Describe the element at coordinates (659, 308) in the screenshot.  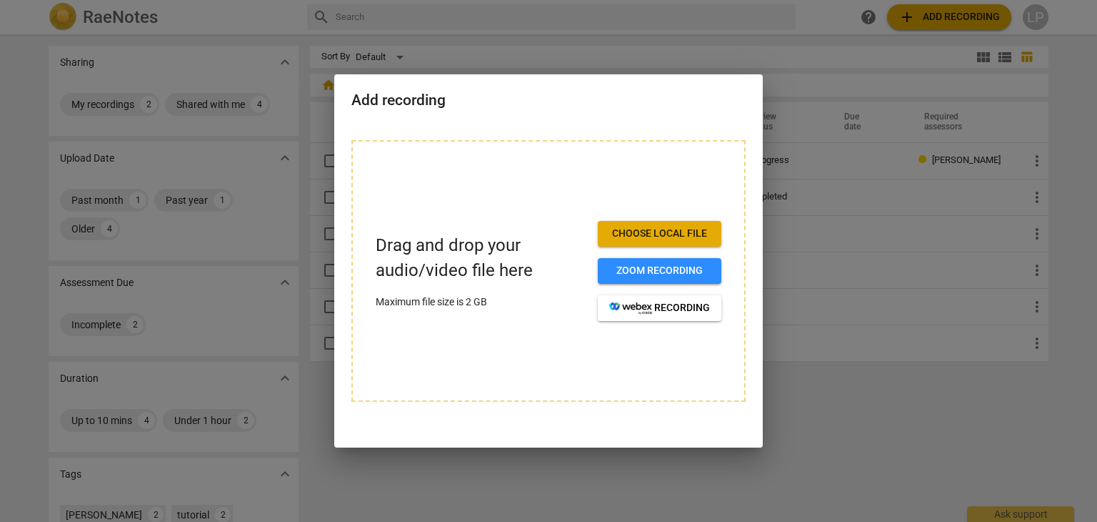
I see `span: recording` at that location.